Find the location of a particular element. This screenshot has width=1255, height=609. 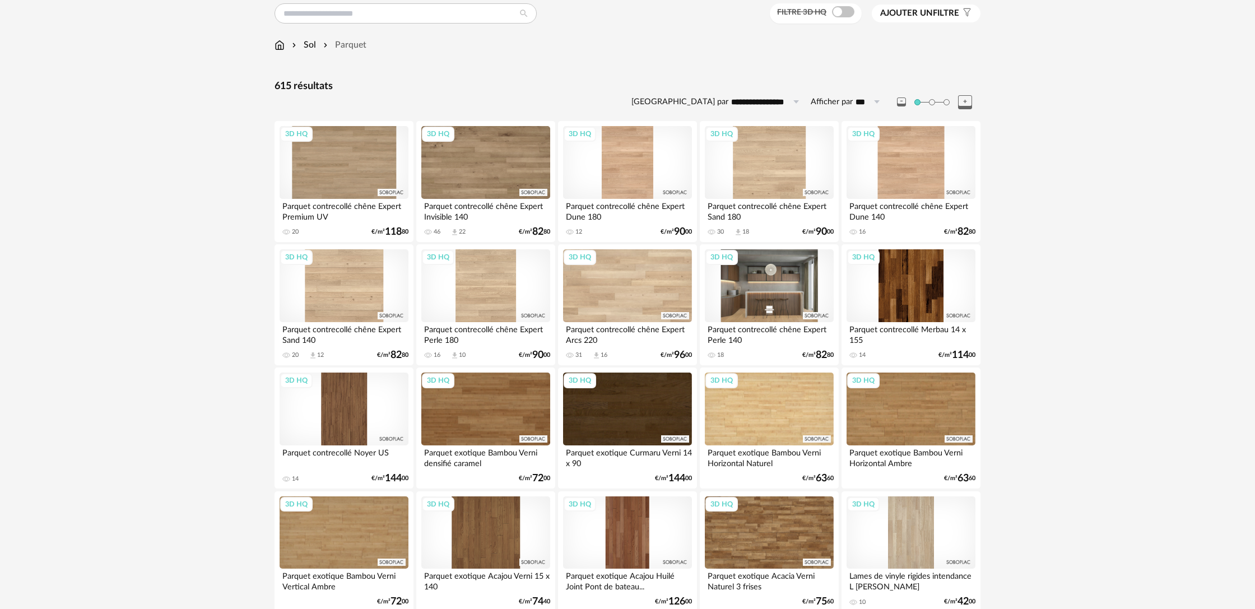

label: Afficher par is located at coordinates (832, 102).